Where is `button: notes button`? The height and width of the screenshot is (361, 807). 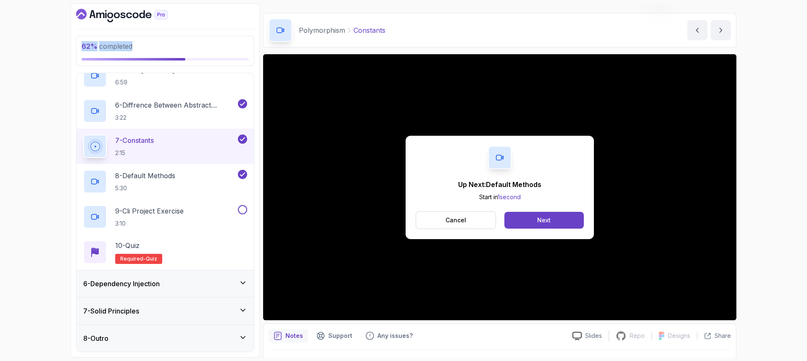 button: notes button is located at coordinates (288, 336).